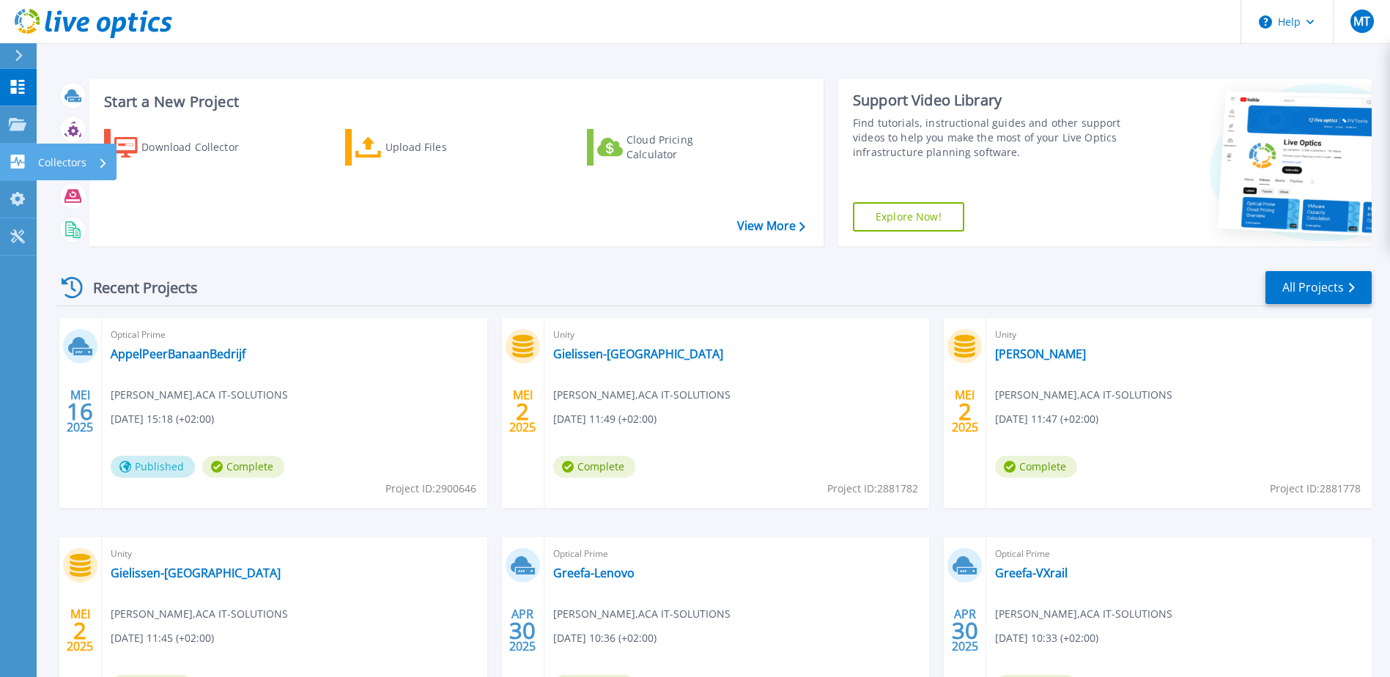 This screenshot has width=1390, height=677. I want to click on span: Project ID: 2881782, so click(873, 489).